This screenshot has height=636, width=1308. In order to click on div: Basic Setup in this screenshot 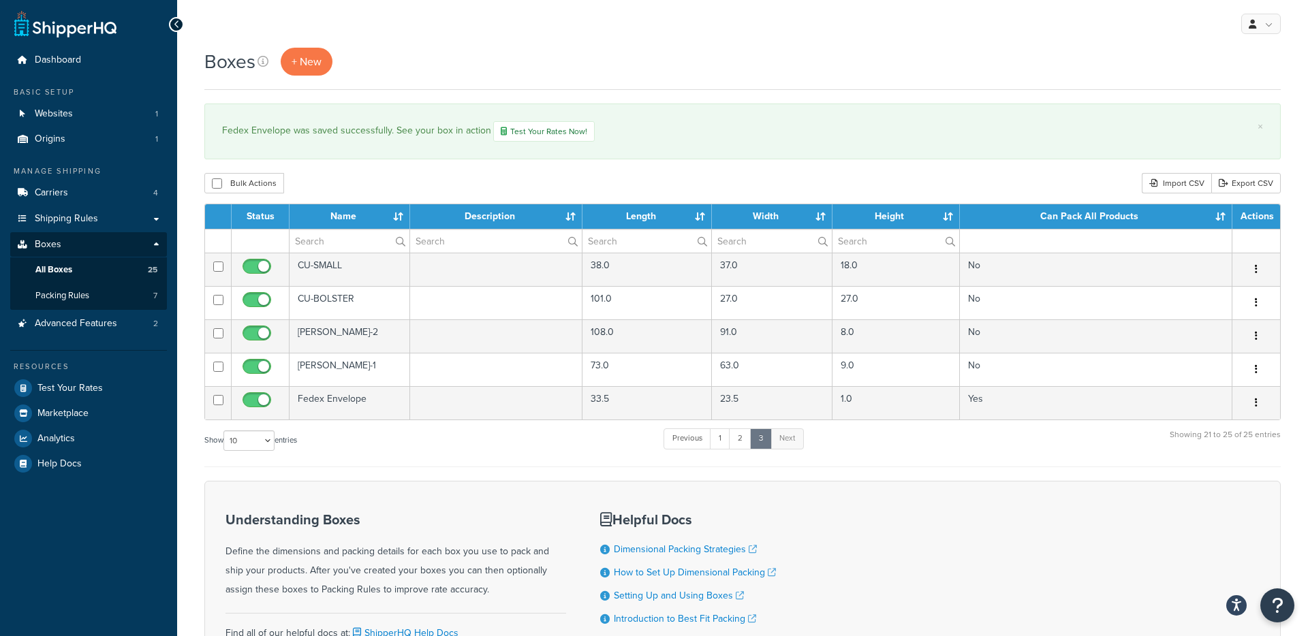, I will do `click(89, 92)`.